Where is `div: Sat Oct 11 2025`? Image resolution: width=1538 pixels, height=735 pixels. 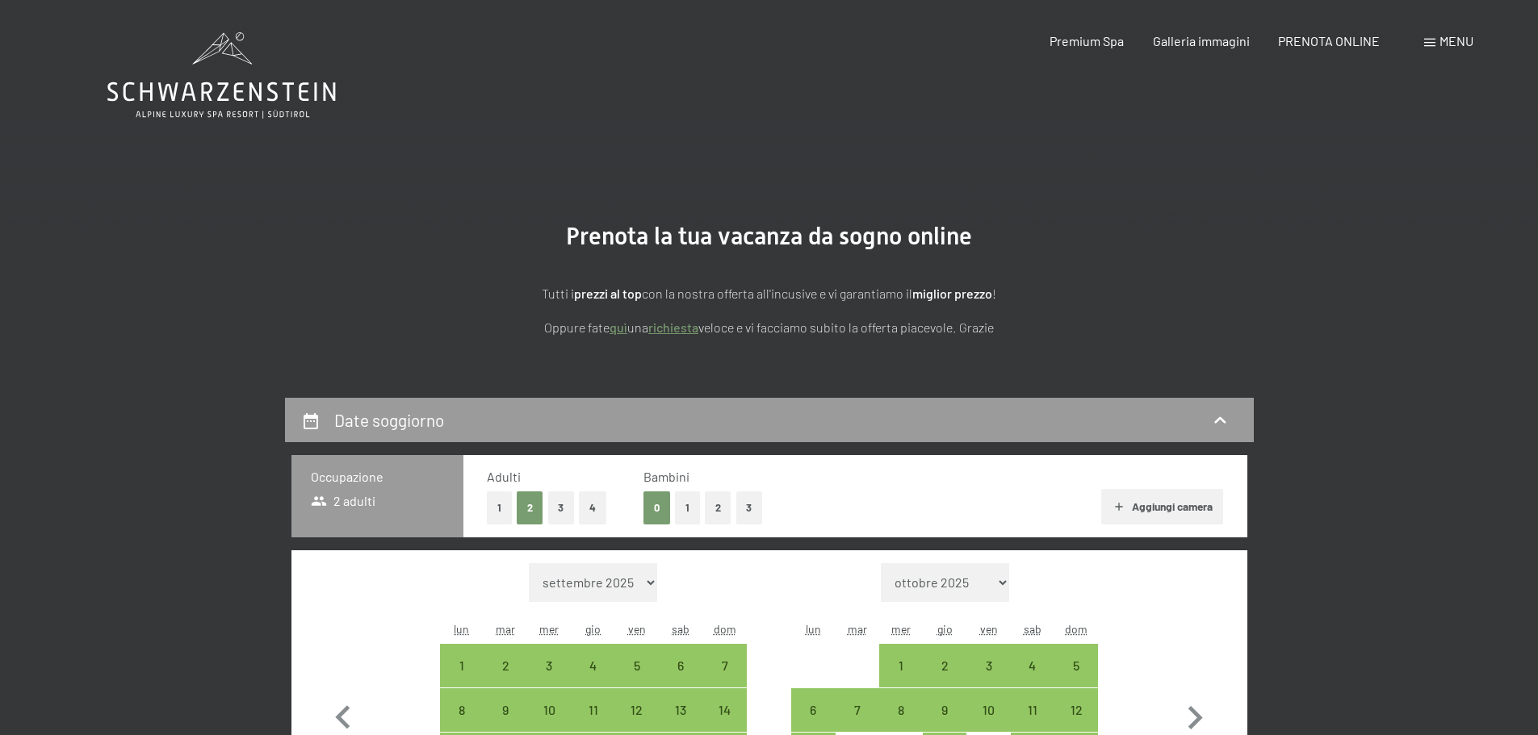 div: Sat Oct 11 2025 is located at coordinates (1032, 710).